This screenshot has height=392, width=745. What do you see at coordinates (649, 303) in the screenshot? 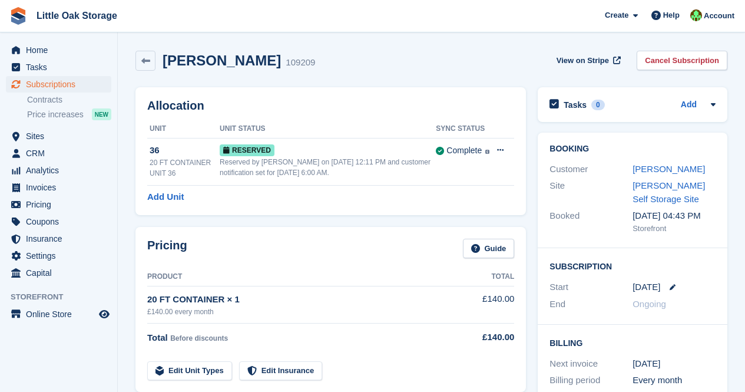
I see `span: Ongoing` at bounding box center [649, 303].